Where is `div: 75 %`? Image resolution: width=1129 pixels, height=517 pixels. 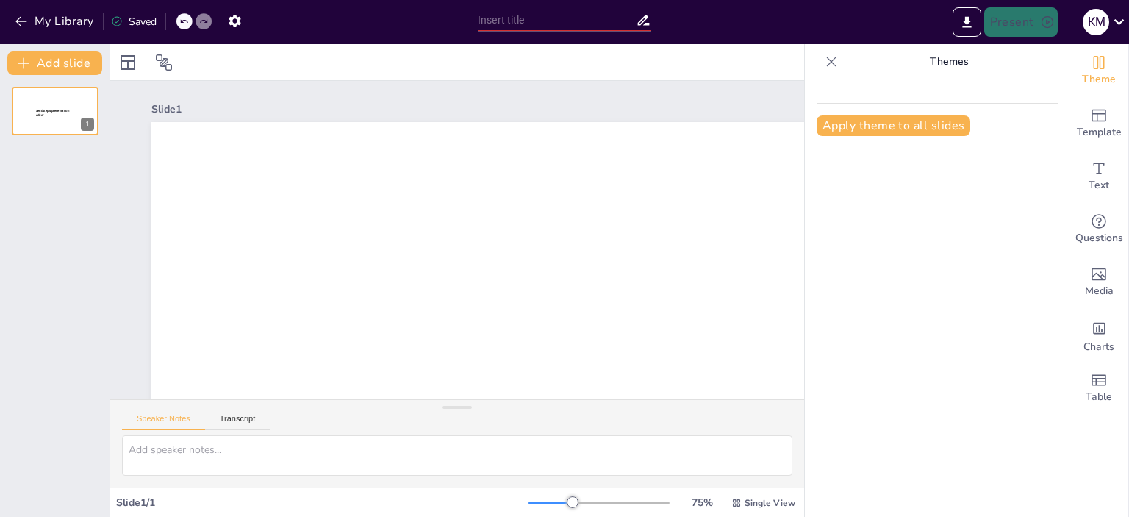 div: 75 % is located at coordinates (702, 502).